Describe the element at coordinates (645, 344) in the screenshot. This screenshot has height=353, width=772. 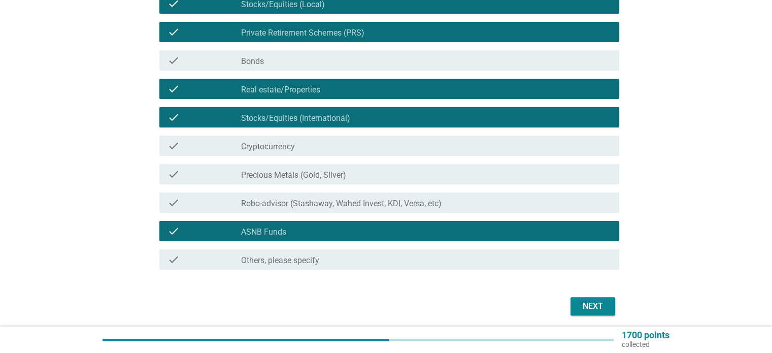
I see `p: collected` at that location.